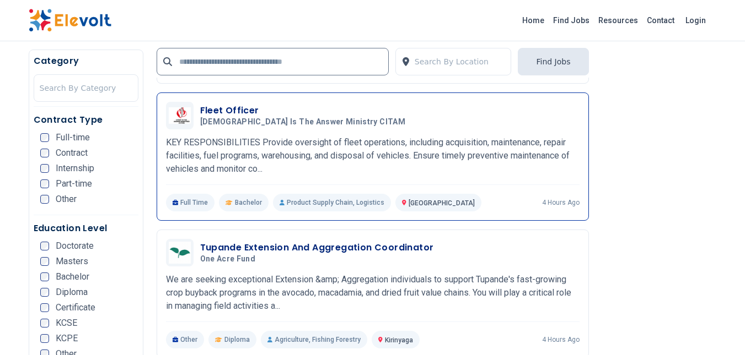  What do you see at coordinates (74, 184) in the screenshot?
I see `span: Part-time` at bounding box center [74, 184].